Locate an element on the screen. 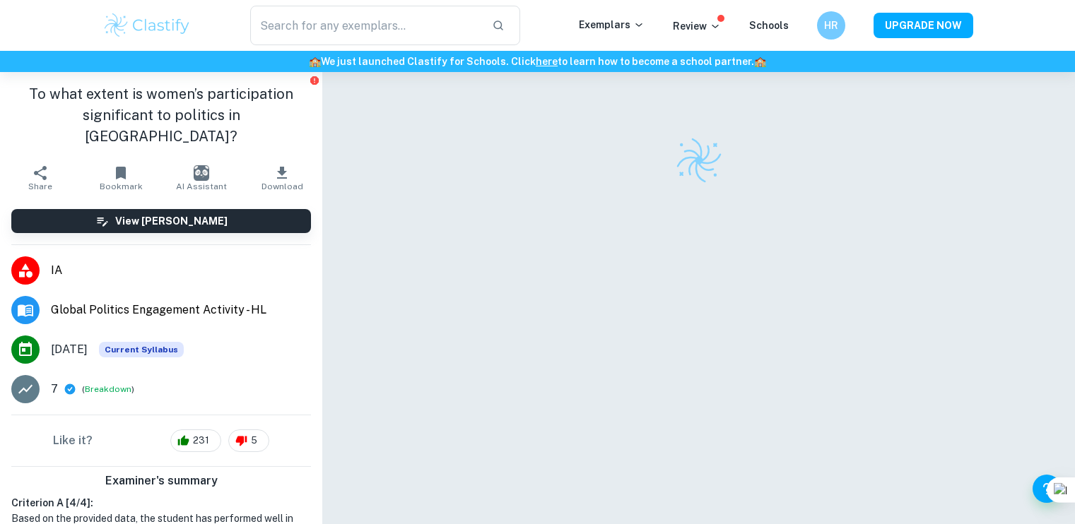  p: 7 is located at coordinates (54, 389).